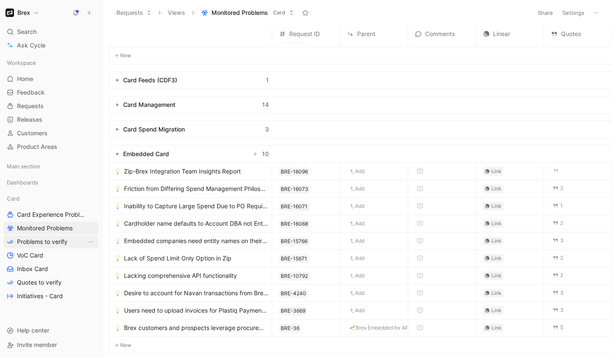 The width and height of the screenshot is (612, 358). What do you see at coordinates (571, 34) in the screenshot?
I see `span: Quotes` at bounding box center [571, 34].